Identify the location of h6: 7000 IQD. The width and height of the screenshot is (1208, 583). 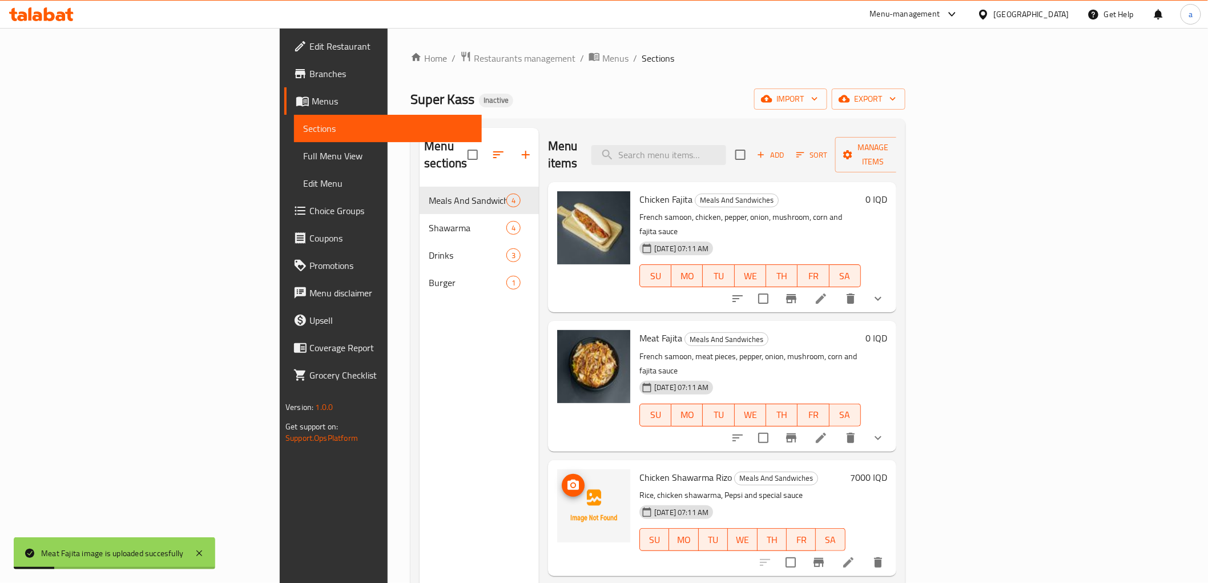
(868, 477).